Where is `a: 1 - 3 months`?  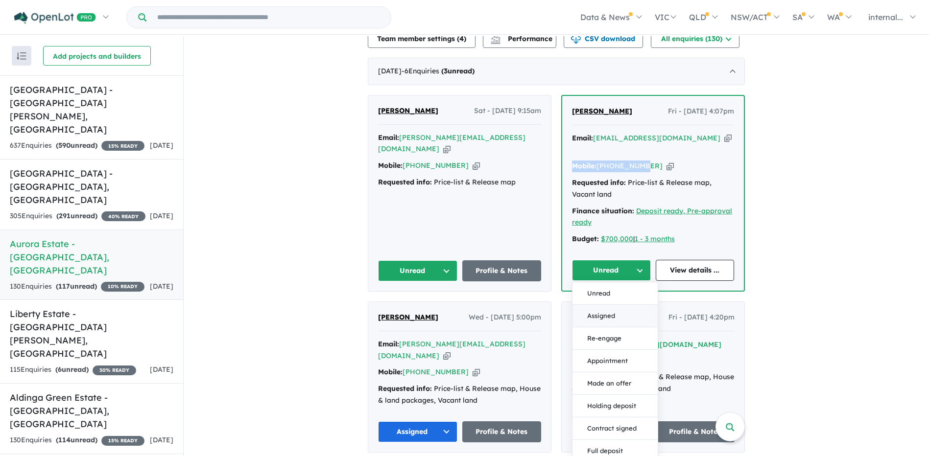 a: 1 - 3 months is located at coordinates (655, 239).